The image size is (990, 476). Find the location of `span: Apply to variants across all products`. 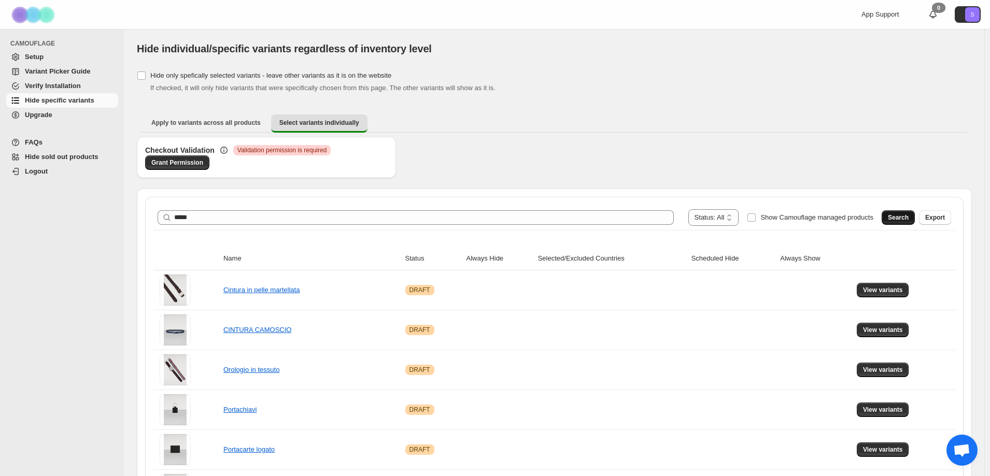

span: Apply to variants across all products is located at coordinates (206, 123).